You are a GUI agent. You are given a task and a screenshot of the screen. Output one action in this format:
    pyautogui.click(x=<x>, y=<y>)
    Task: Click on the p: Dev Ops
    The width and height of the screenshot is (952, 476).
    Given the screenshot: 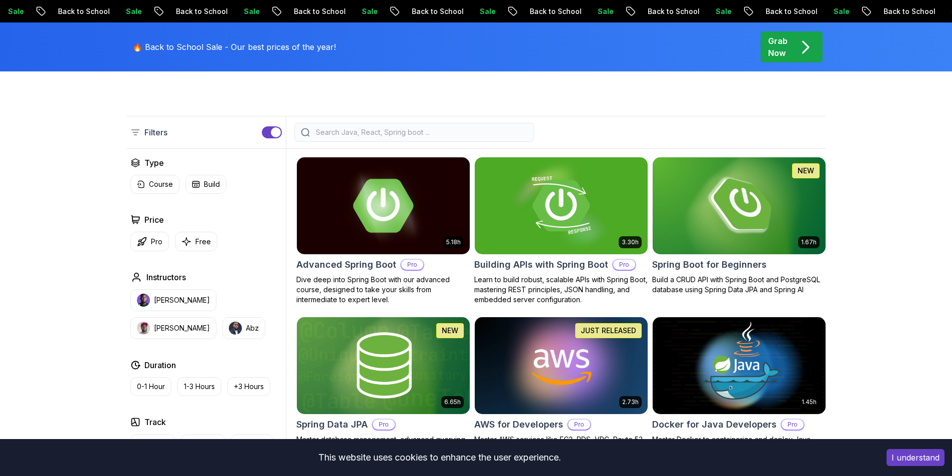 What is the action you would take?
    pyautogui.click(x=252, y=444)
    